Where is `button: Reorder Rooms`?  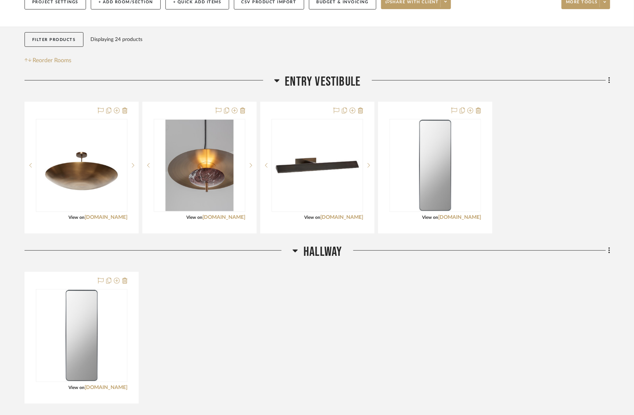
button: Reorder Rooms is located at coordinates (48, 60).